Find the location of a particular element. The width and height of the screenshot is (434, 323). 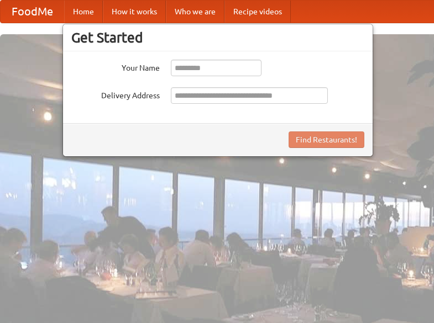

h3: Get Started is located at coordinates (218, 38).